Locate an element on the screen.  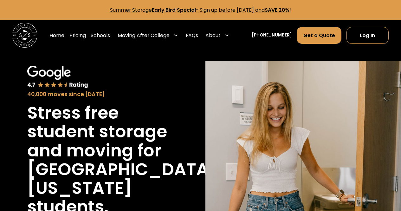
img: Google 4.7 star rating is located at coordinates (58, 77).